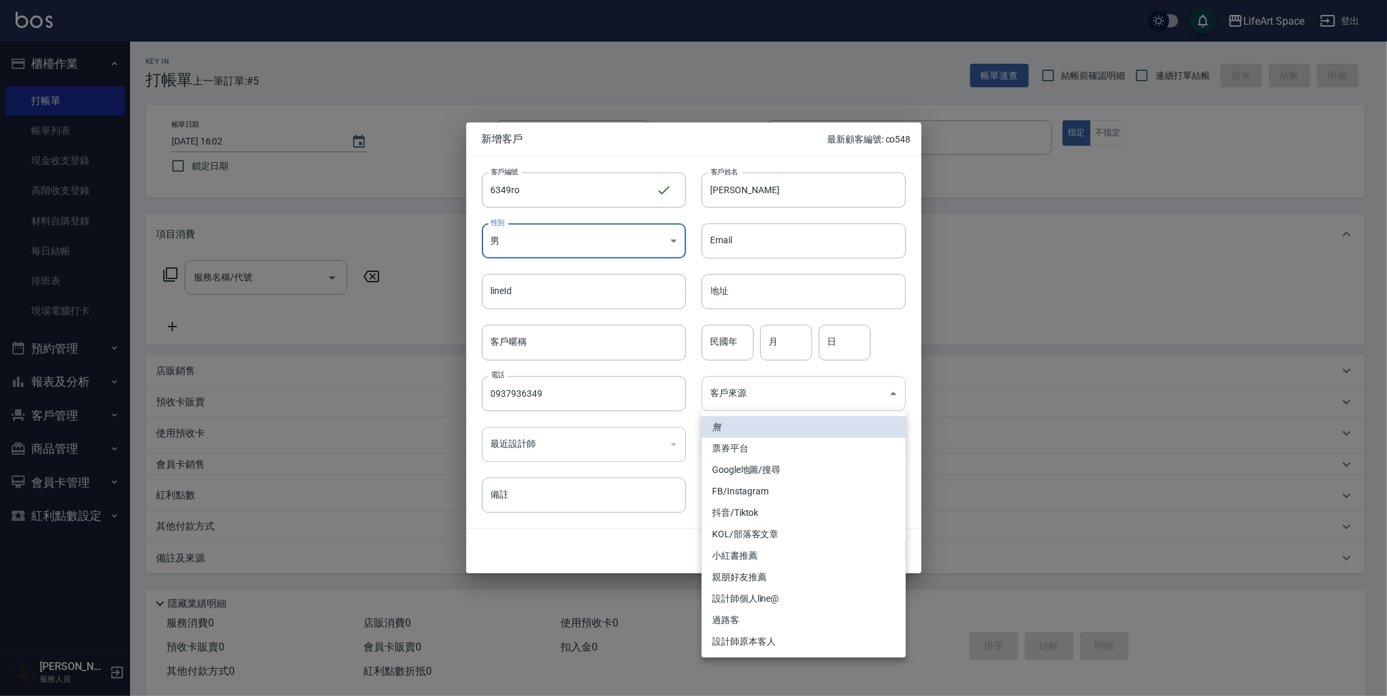  Describe the element at coordinates (803, 534) in the screenshot. I see `li: KOL/部落客文章` at that location.